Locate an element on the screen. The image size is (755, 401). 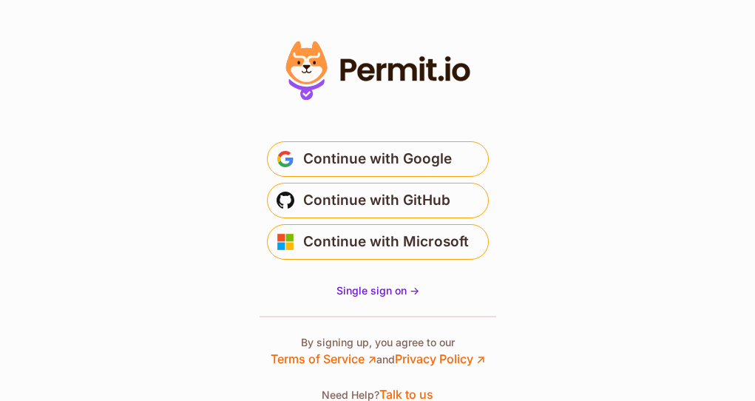
button: Continue with GitHub is located at coordinates (378, 200).